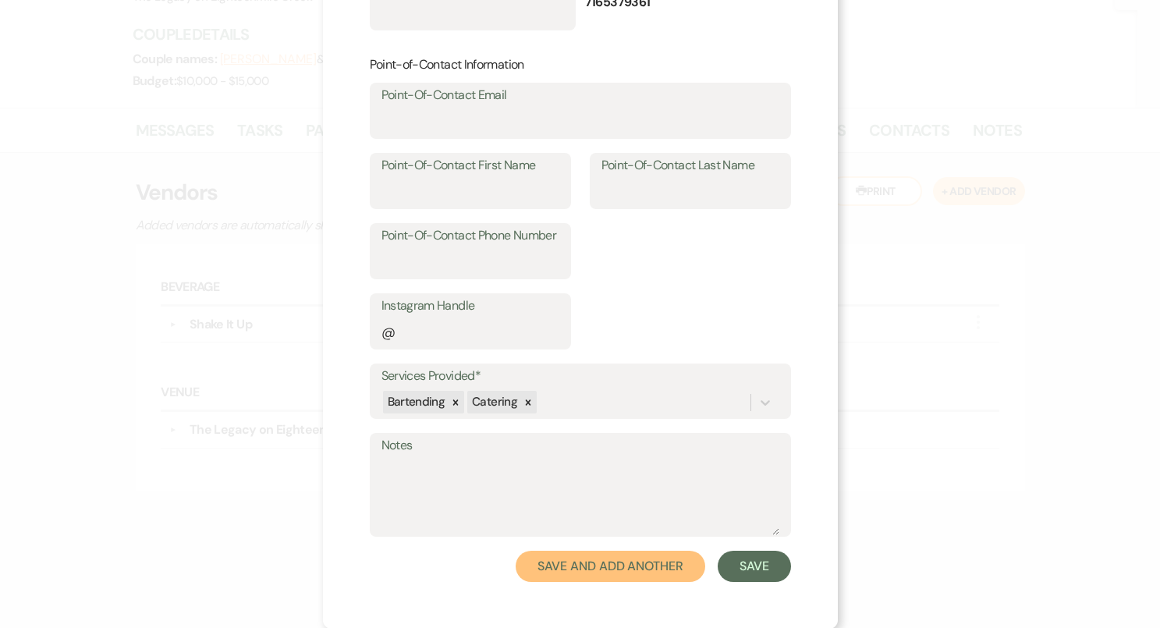 Image resolution: width=1160 pixels, height=628 pixels. I want to click on label: Point-Of-Contact Last Name, so click(690, 165).